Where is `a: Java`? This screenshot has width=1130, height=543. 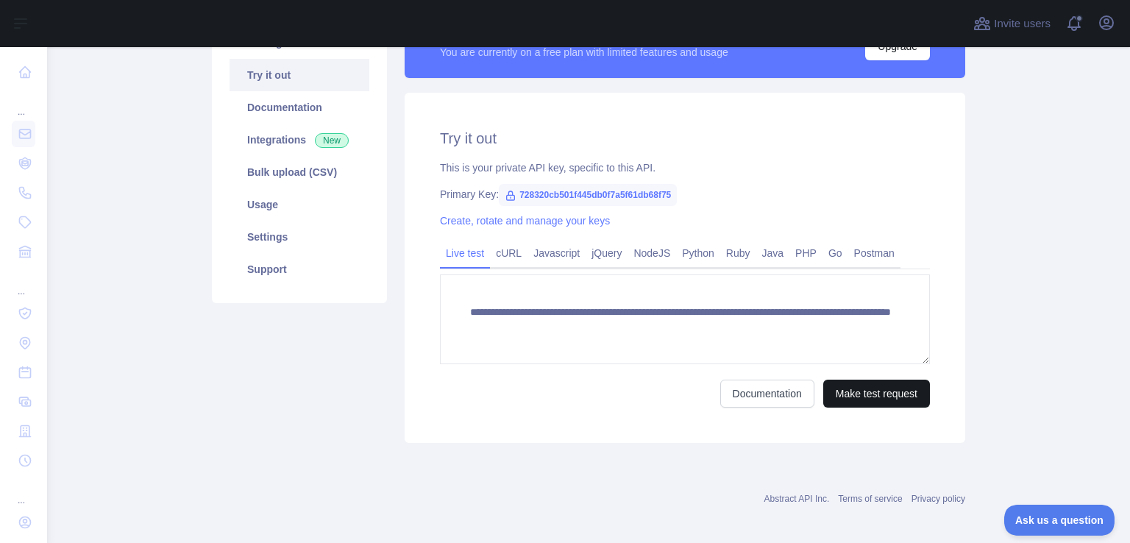 a: Java is located at coordinates (773, 253).